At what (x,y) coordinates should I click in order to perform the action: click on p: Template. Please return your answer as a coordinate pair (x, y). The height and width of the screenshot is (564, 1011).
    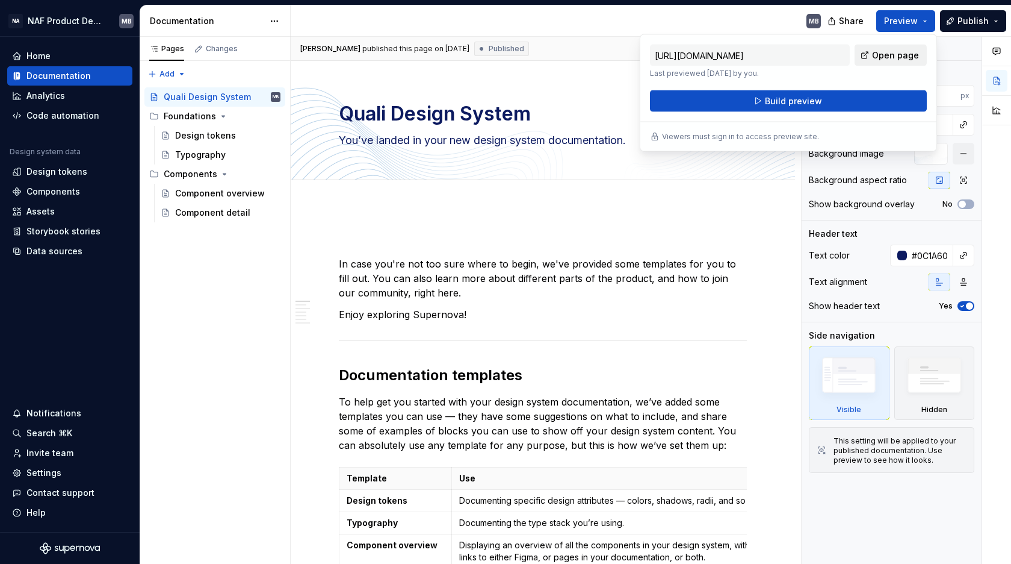
    Looking at the image, I should click on (396, 478).